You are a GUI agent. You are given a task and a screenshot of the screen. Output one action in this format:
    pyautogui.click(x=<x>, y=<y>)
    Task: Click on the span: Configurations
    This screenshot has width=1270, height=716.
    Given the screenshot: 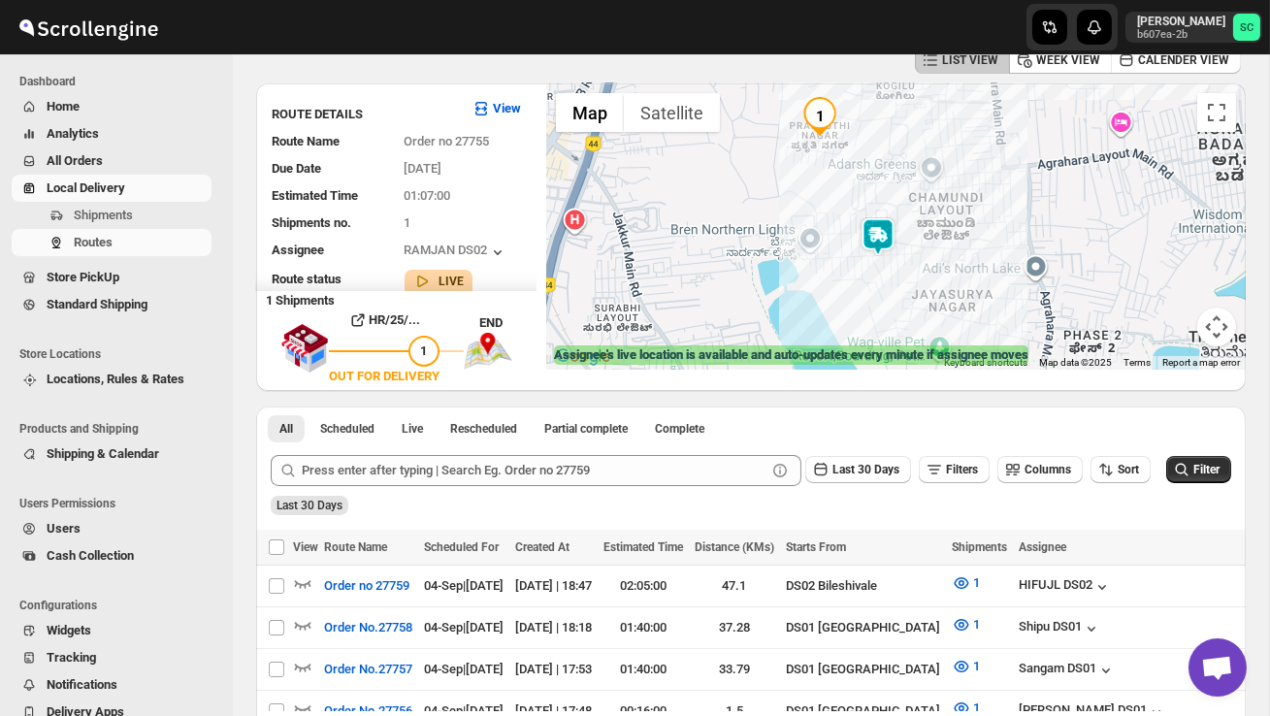 What is the action you would take?
    pyautogui.click(x=119, y=605)
    